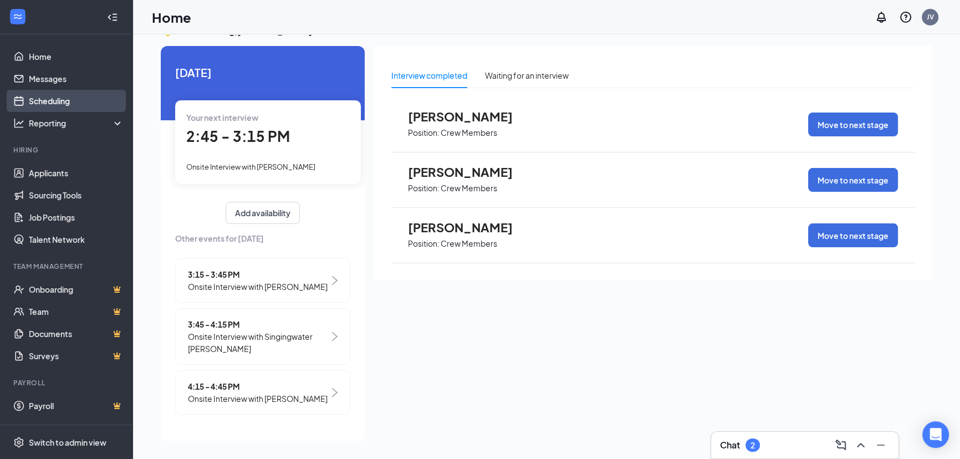 Image resolution: width=960 pixels, height=459 pixels. What do you see at coordinates (936, 435) in the screenshot?
I see `div: Open Intercom Messenger` at bounding box center [936, 435].